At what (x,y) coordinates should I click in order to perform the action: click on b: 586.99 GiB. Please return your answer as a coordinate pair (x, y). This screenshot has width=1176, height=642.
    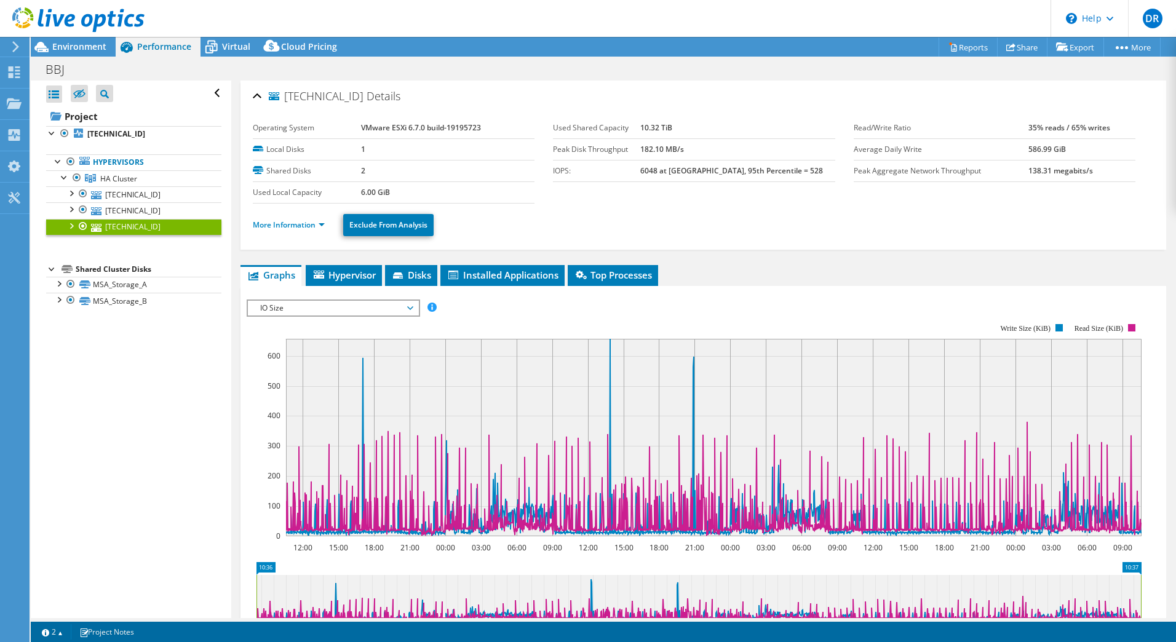
    Looking at the image, I should click on (1047, 149).